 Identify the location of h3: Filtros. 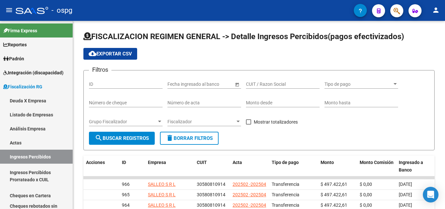
(100, 70).